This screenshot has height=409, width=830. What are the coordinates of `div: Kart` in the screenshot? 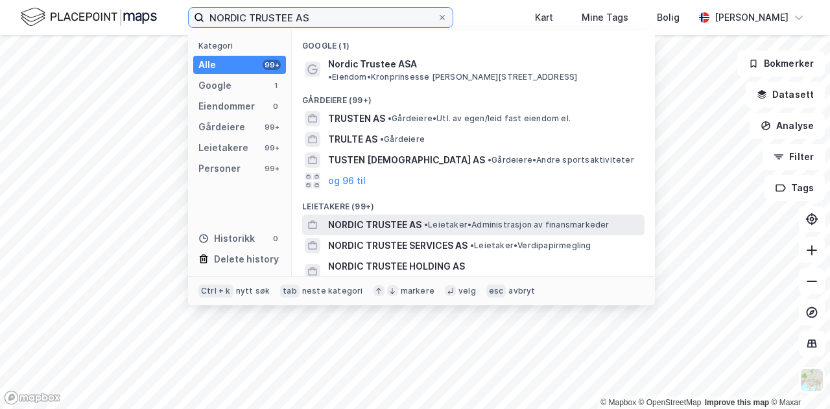 It's located at (544, 18).